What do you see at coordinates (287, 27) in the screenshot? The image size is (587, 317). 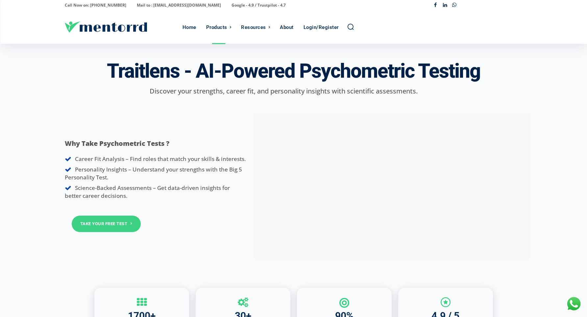 I see `a: About` at bounding box center [287, 27].